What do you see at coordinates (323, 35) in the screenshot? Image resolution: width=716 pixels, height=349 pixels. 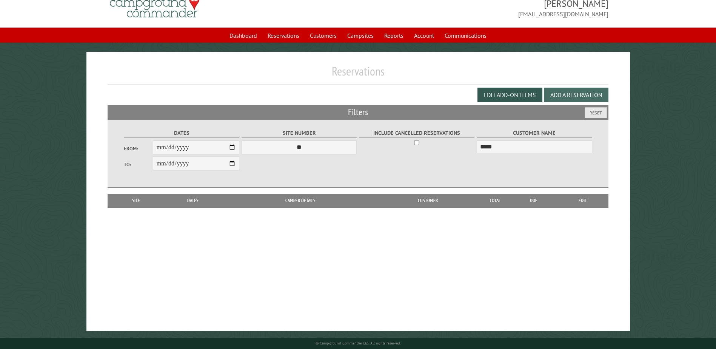 I see `a: Customers` at bounding box center [323, 35].